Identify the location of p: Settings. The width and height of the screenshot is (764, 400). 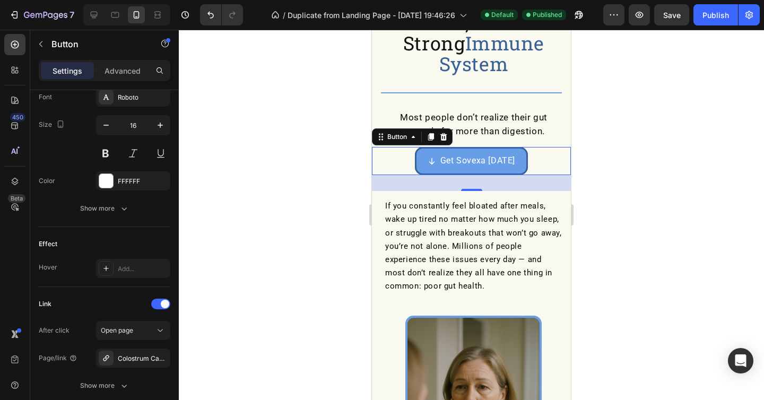
(67, 71).